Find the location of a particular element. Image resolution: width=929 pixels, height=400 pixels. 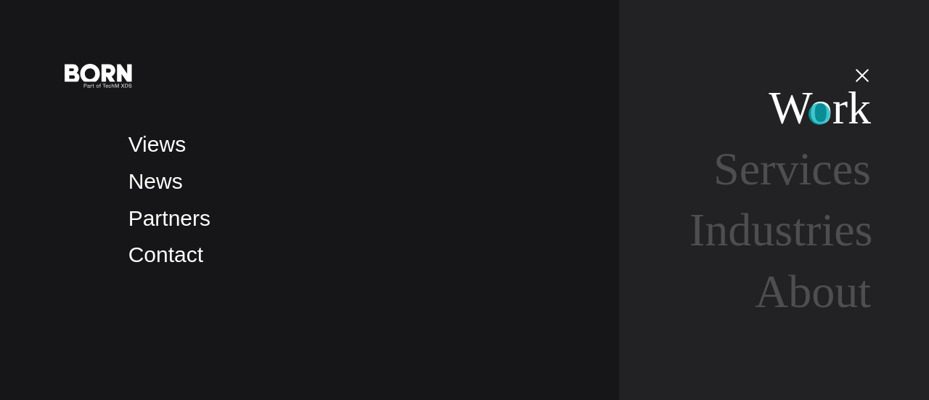

button: Open is located at coordinates (862, 75).